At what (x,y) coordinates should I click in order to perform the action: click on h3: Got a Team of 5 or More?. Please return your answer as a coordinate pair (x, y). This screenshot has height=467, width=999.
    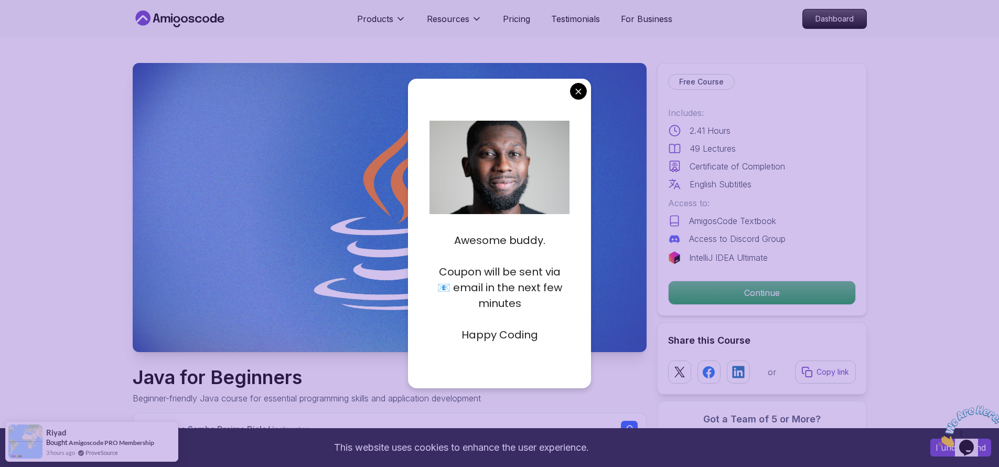
    Looking at the image, I should click on (762, 419).